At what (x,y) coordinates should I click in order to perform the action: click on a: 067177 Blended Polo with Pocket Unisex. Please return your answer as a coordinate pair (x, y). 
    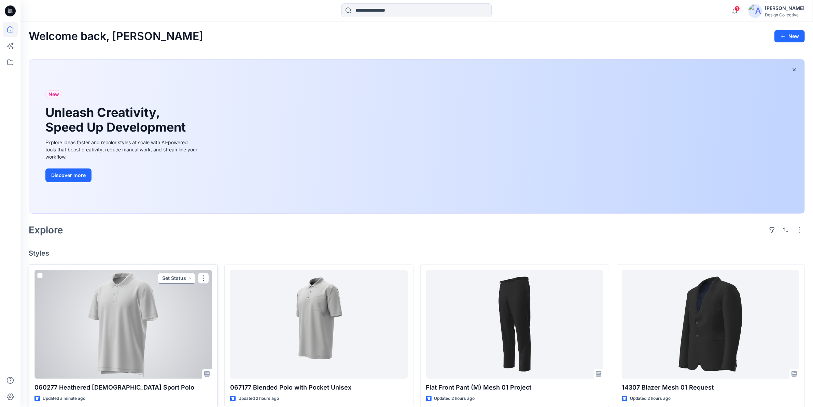
    Looking at the image, I should click on (319, 324).